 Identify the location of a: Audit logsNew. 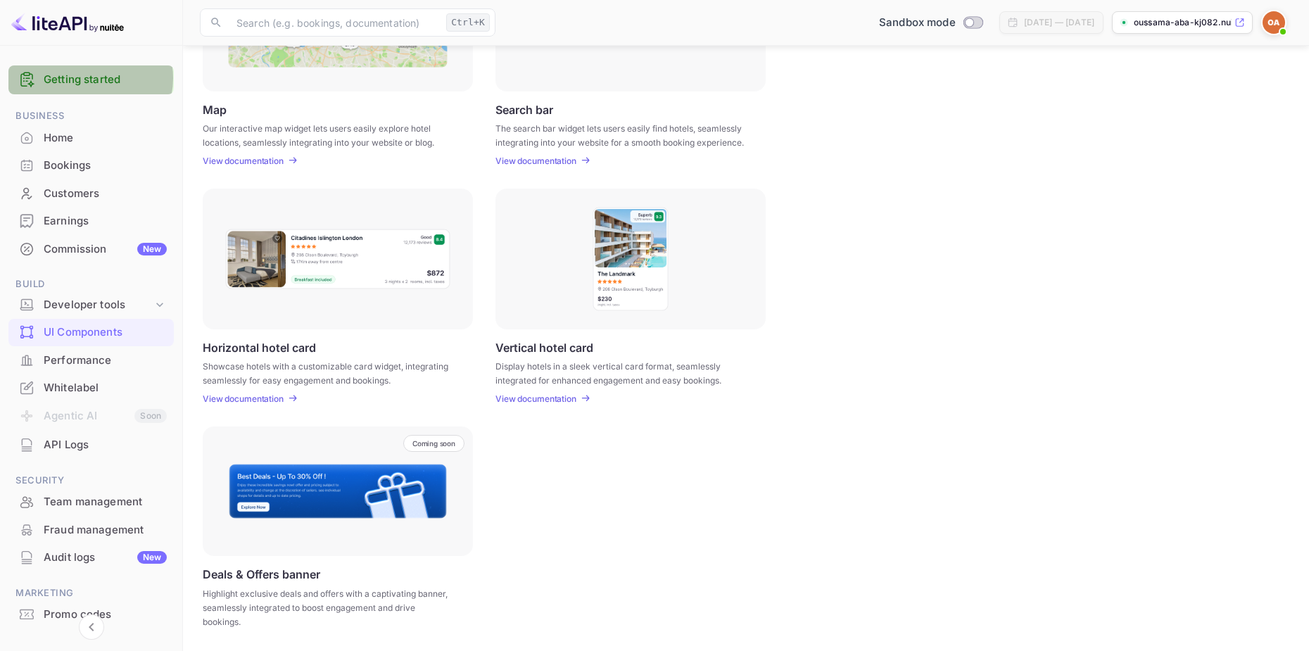
(91, 557).